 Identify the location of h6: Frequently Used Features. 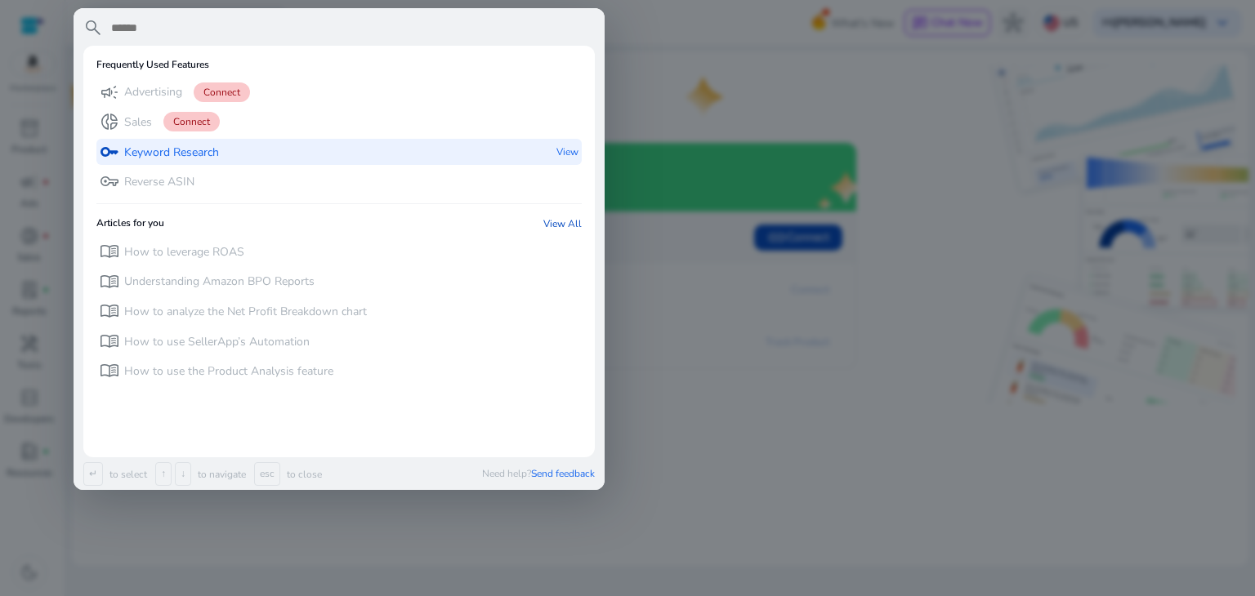
(153, 65).